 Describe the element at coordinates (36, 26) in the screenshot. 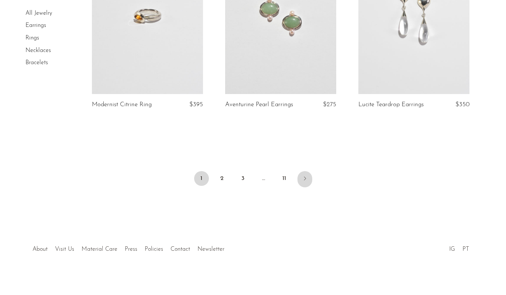

I see `a: Earrings` at that location.